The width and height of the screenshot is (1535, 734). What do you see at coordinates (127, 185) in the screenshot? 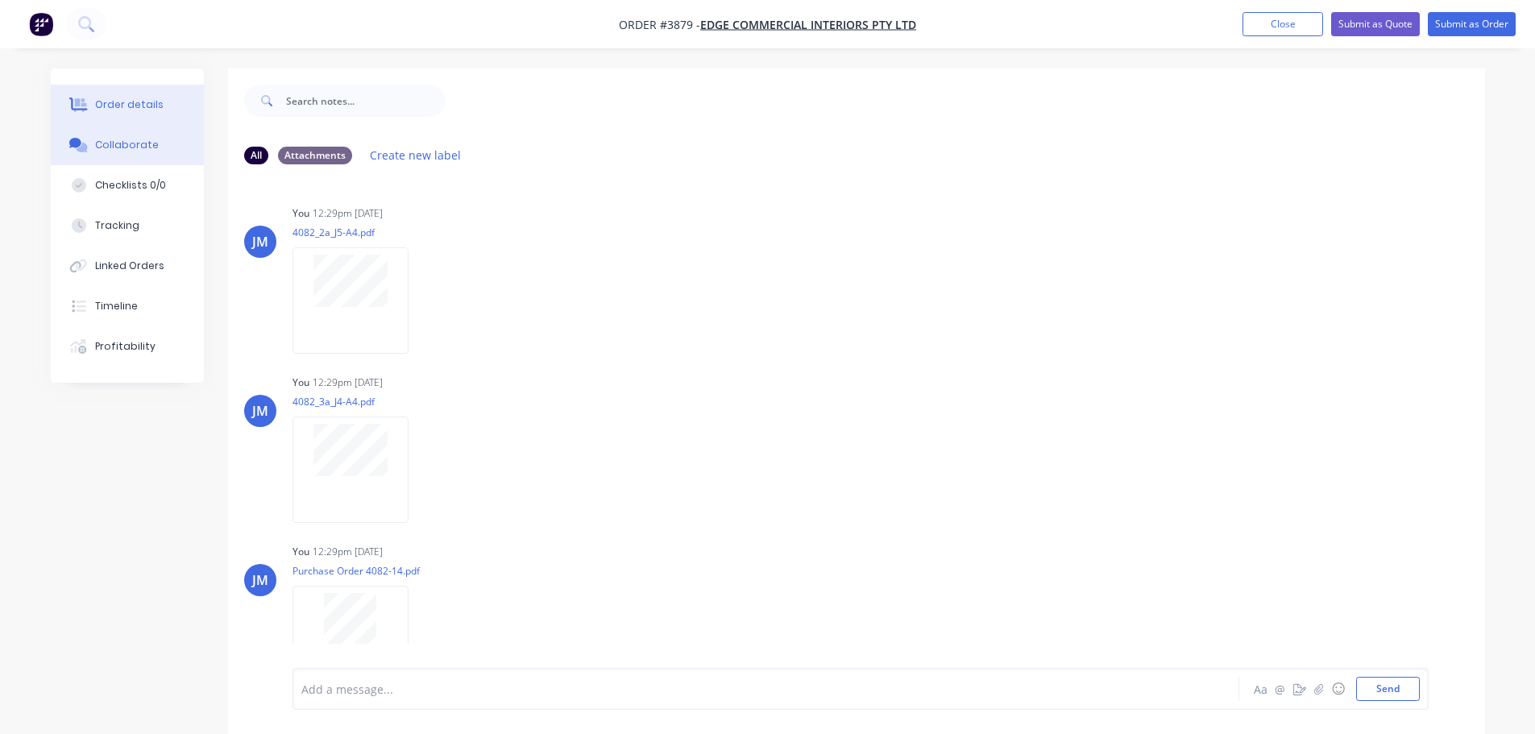
I see `button: Checklists 0/0` at bounding box center [127, 185].